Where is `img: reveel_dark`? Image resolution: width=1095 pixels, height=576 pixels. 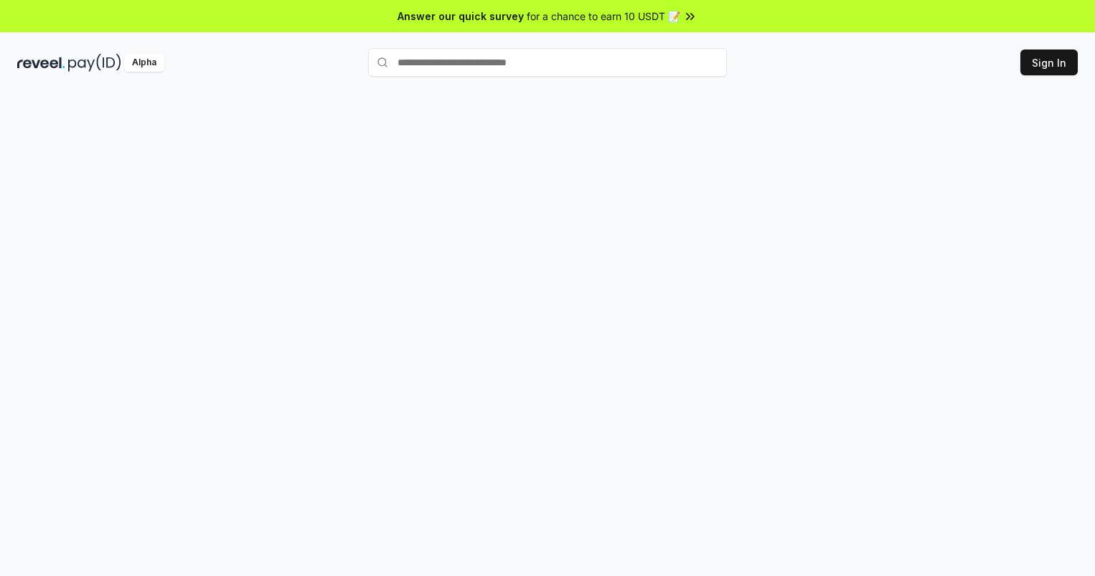 img: reveel_dark is located at coordinates (41, 62).